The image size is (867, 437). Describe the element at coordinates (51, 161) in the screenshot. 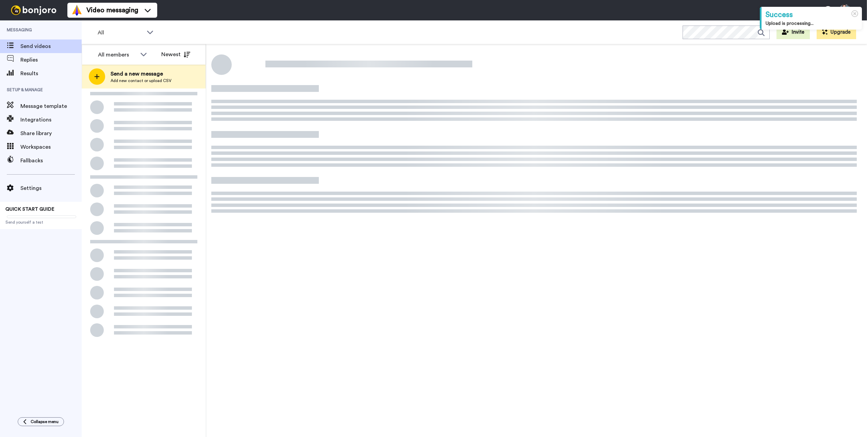

I see `span: Fallbacks` at that location.